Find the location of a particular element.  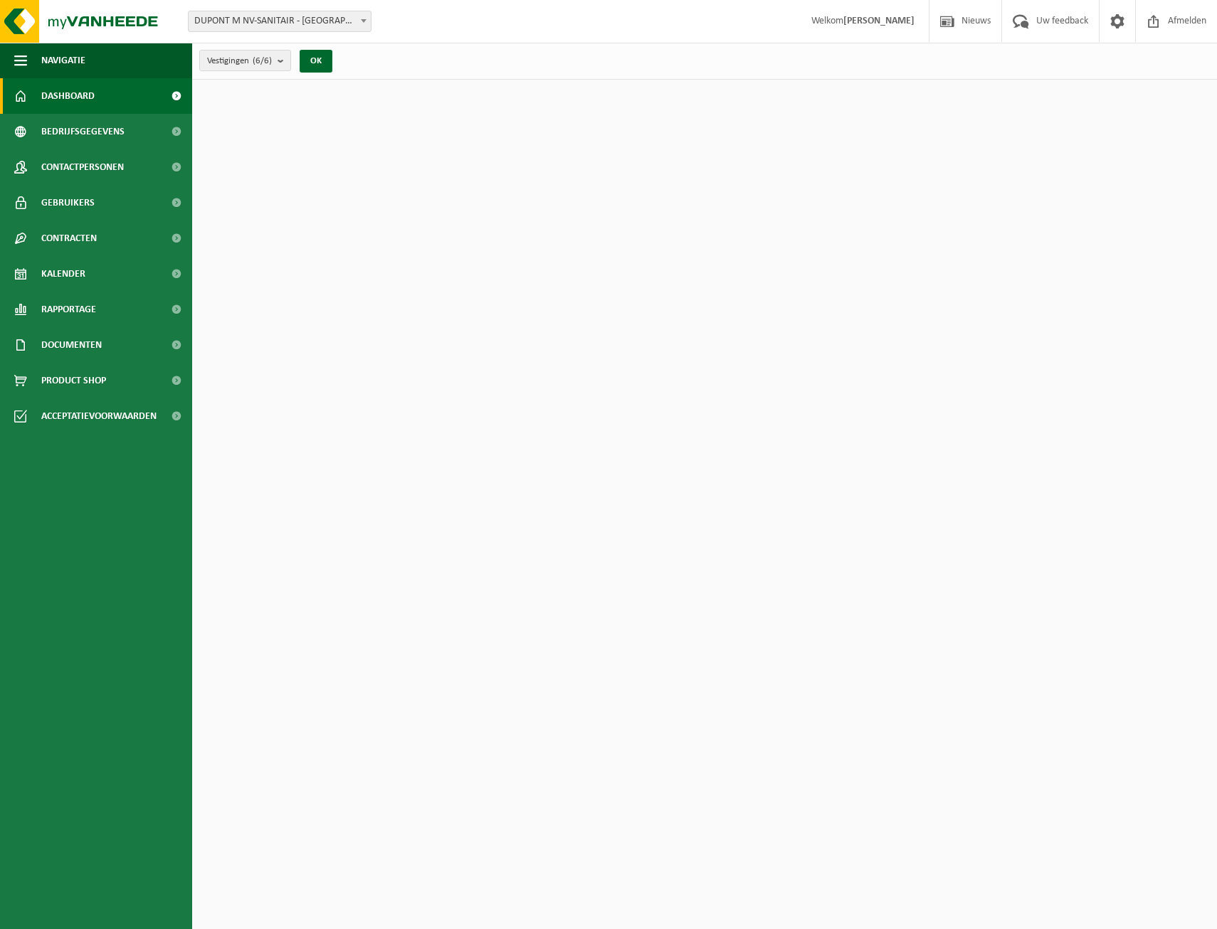

span: Navigatie is located at coordinates (63, 60).